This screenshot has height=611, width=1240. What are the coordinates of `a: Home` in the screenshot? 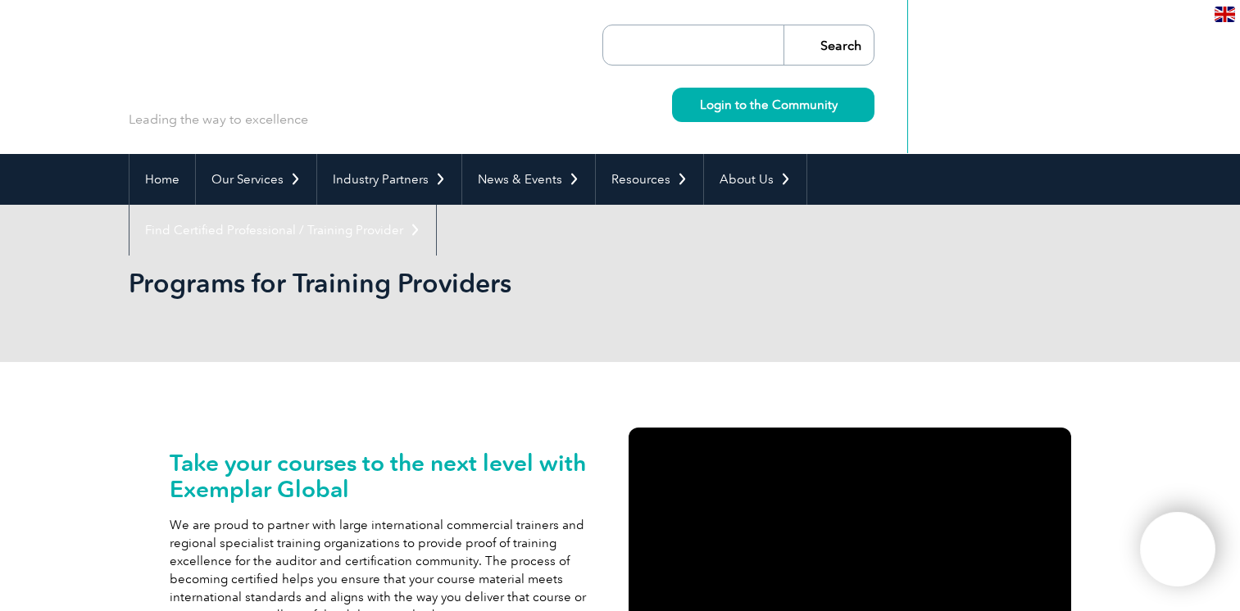 It's located at (162, 179).